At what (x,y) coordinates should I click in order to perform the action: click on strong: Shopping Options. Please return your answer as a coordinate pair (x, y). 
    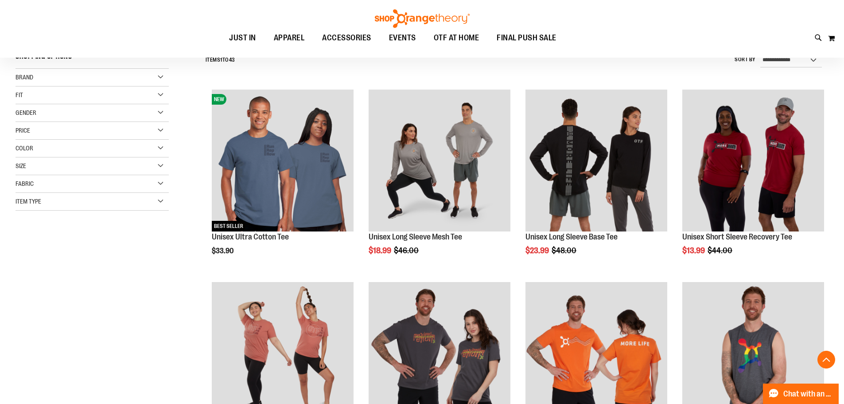
    Looking at the image, I should click on (92, 58).